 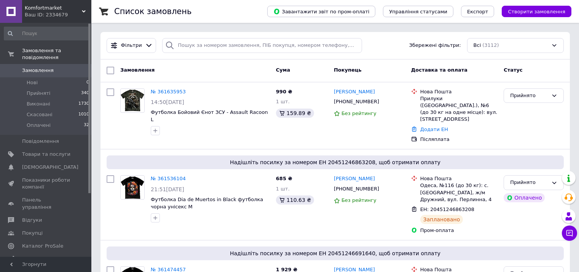 I want to click on span: 1010, so click(x=84, y=115).